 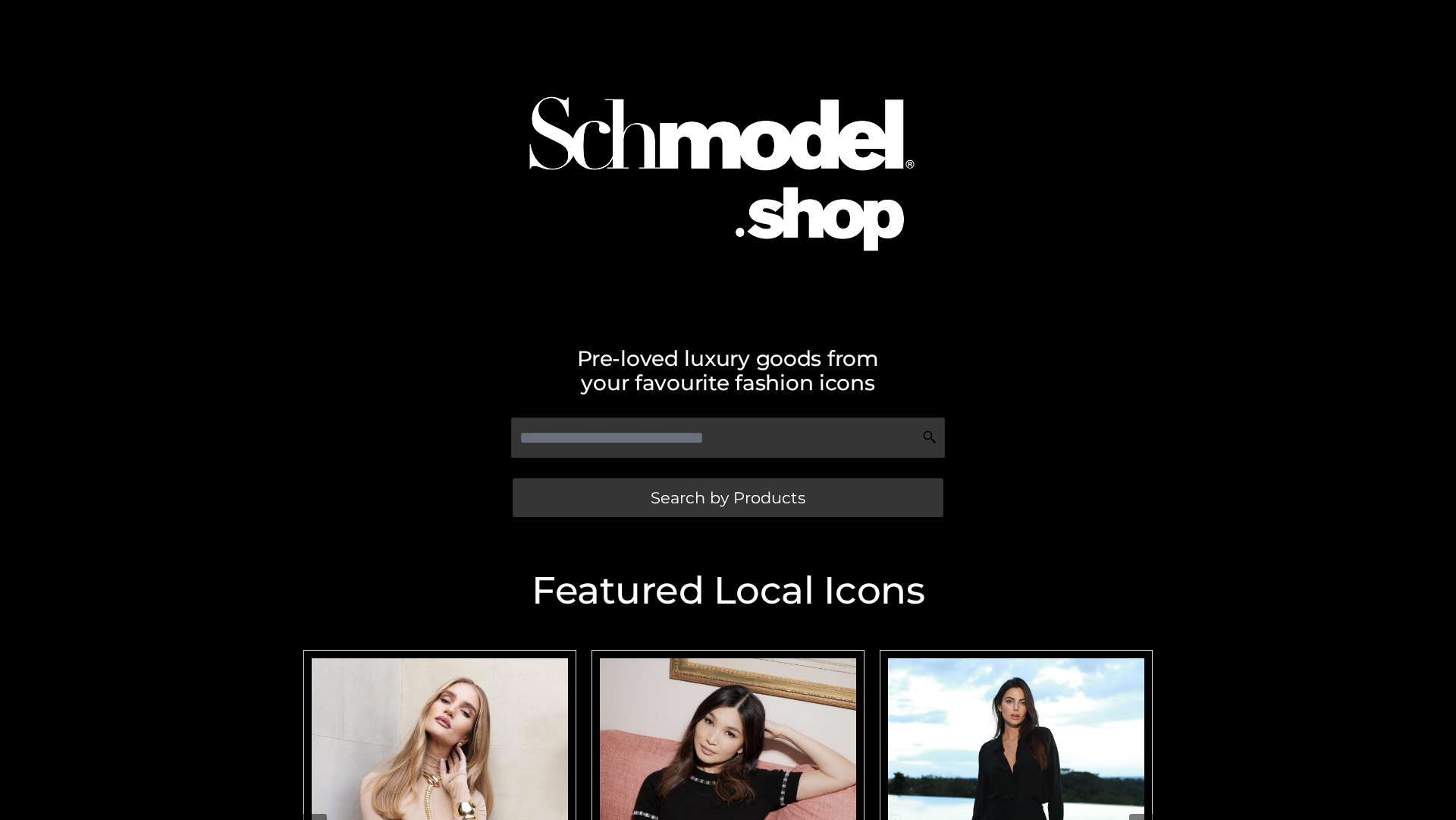 What do you see at coordinates (728, 497) in the screenshot?
I see `span: Search by Products` at bounding box center [728, 497].